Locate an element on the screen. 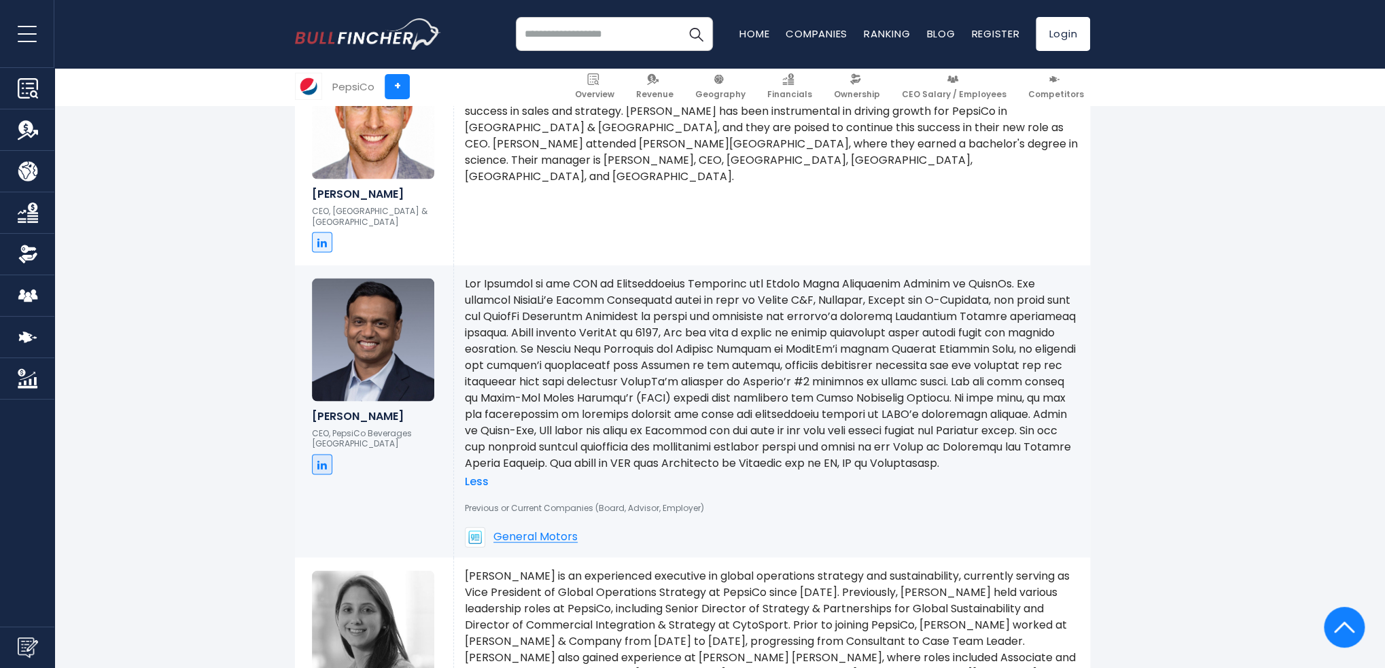 The width and height of the screenshot is (1385, 668). a: Revenue is located at coordinates (655, 86).